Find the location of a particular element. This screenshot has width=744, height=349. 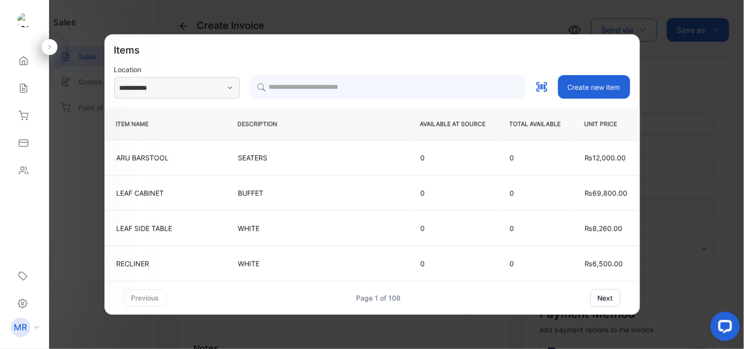

p: RECLINER is located at coordinates (165, 263).